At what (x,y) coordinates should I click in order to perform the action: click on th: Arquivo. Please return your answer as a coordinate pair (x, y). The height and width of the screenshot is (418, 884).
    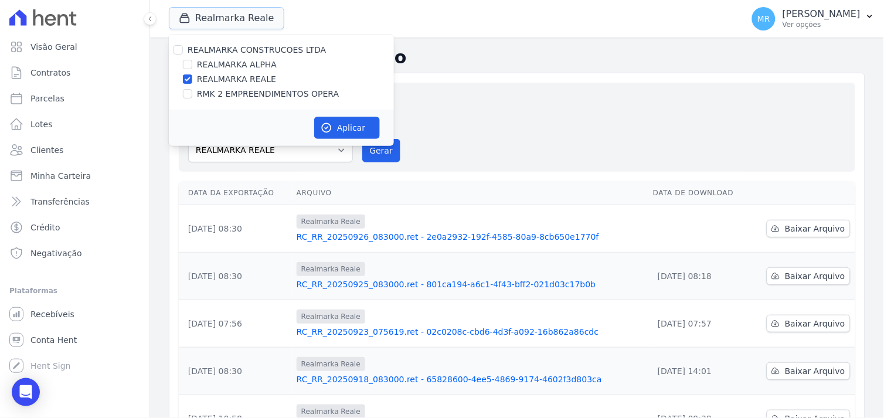
    Looking at the image, I should click on (470, 193).